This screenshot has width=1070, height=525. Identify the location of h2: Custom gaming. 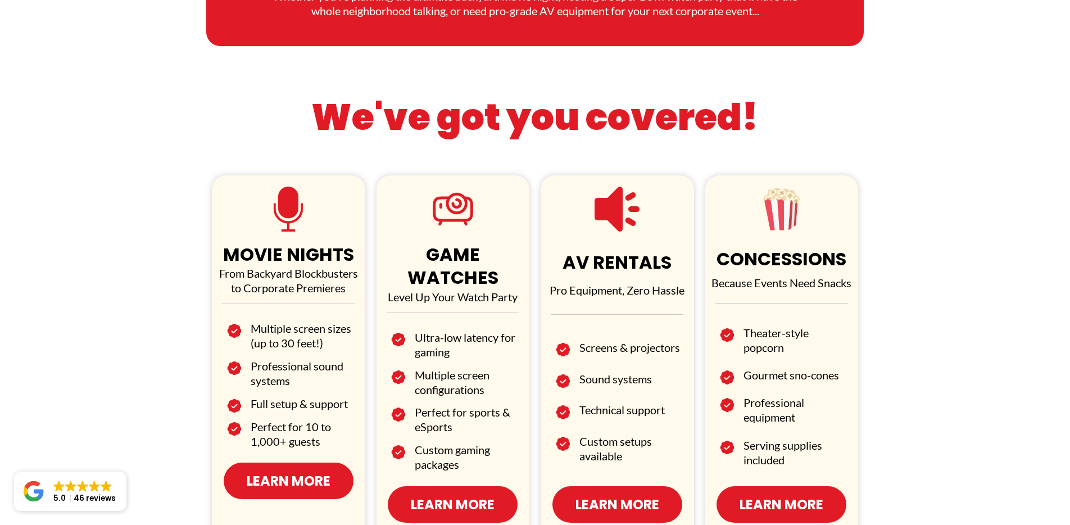
(466, 449).